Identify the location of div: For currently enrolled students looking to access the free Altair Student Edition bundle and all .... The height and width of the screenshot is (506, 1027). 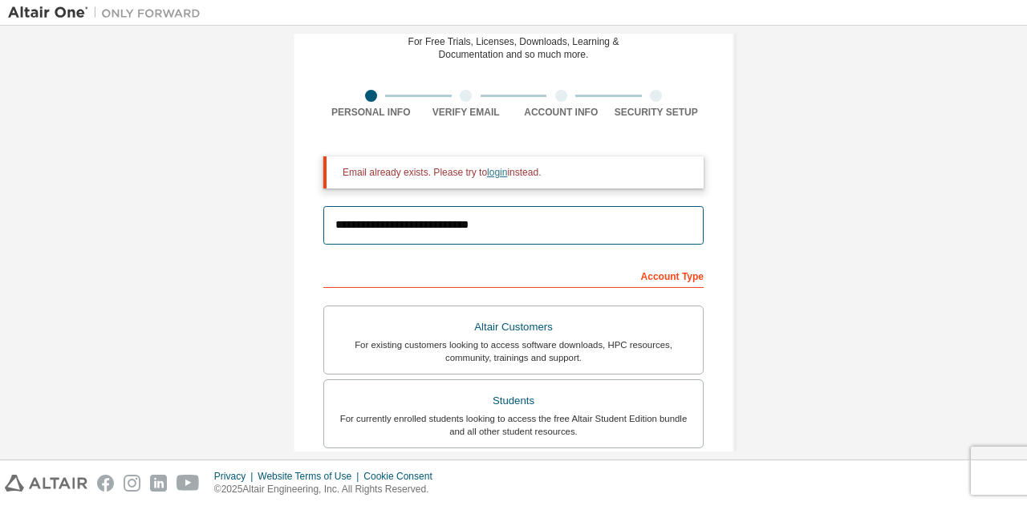
(514, 425).